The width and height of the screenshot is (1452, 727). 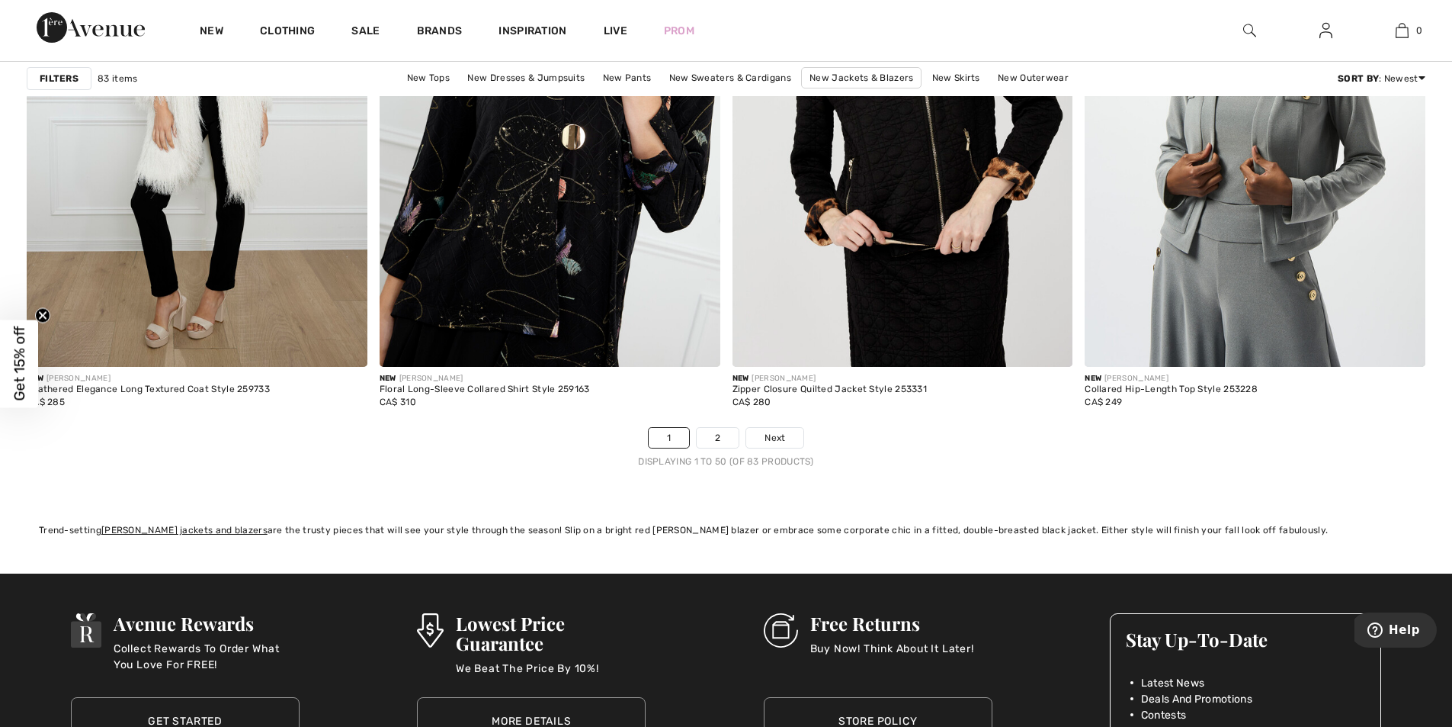 What do you see at coordinates (91, 27) in the screenshot?
I see `img: 1ère Avenue` at bounding box center [91, 27].